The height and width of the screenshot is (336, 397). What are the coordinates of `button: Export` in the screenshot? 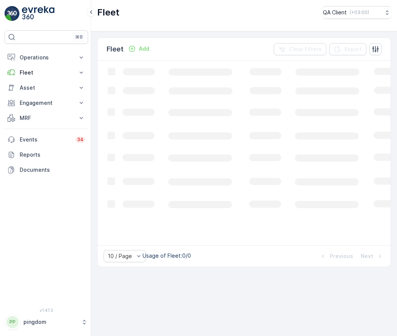 It's located at (348, 49).